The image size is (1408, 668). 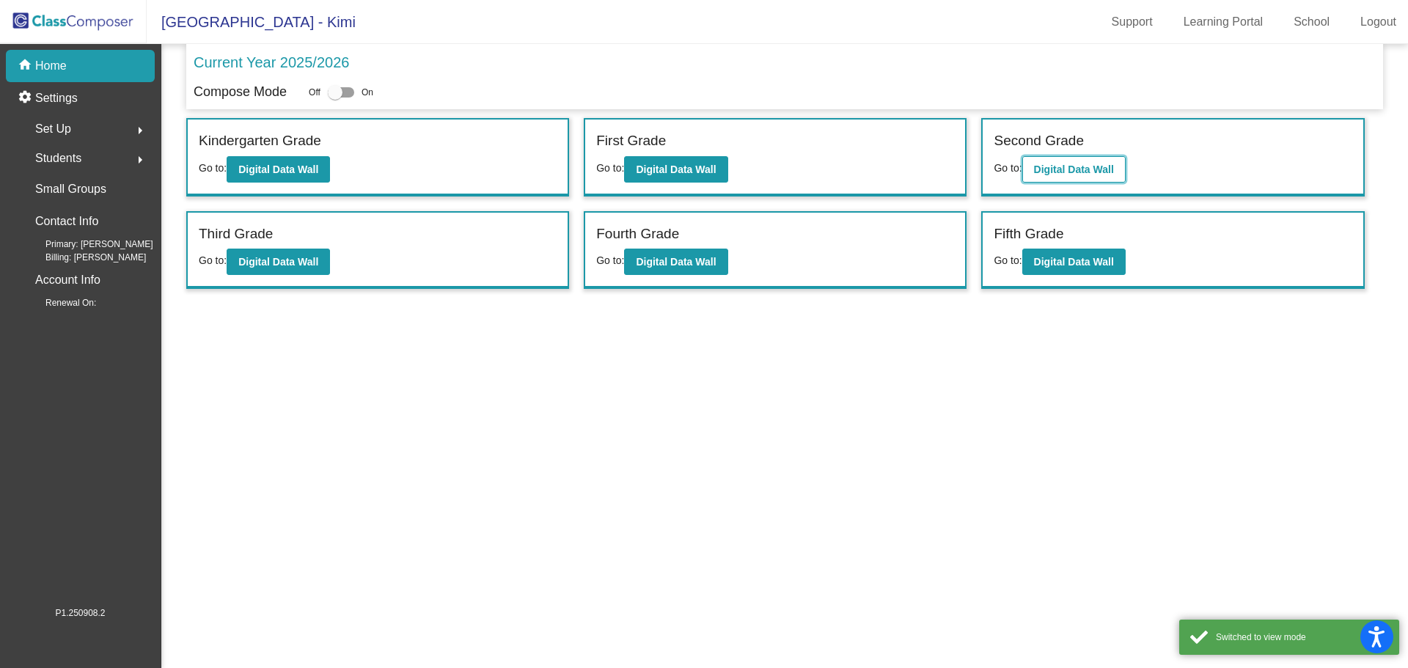 I want to click on label: Kindergarten Grade, so click(x=260, y=141).